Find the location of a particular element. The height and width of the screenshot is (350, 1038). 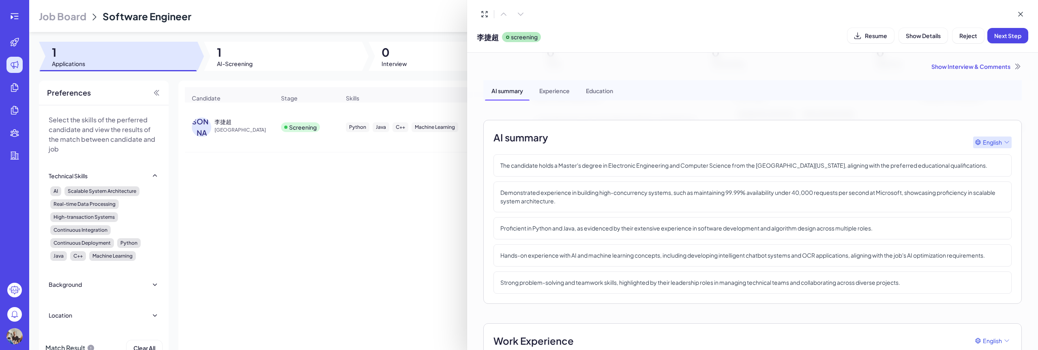

span: Work Experience is located at coordinates (534, 341).